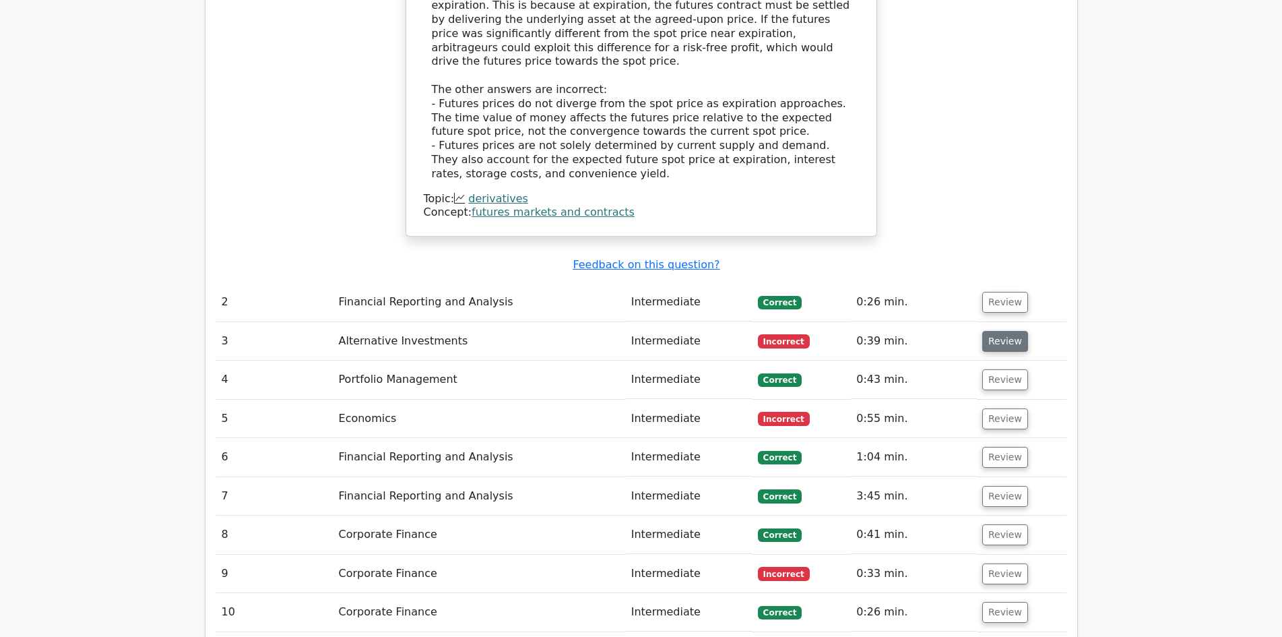 The width and height of the screenshot is (1282, 637). What do you see at coordinates (553, 212) in the screenshot?
I see `a: futures markets and contracts` at bounding box center [553, 212].